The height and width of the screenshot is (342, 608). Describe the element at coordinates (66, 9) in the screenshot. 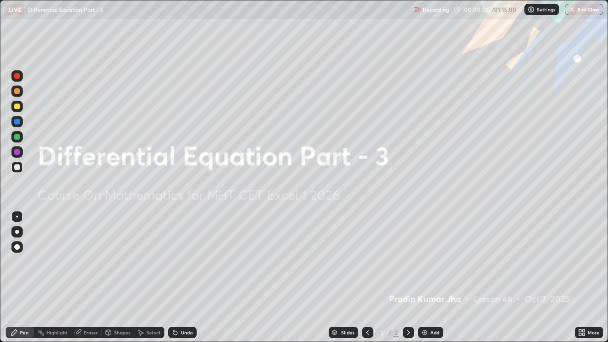

I see `p: Differential Equation Part - 3` at that location.